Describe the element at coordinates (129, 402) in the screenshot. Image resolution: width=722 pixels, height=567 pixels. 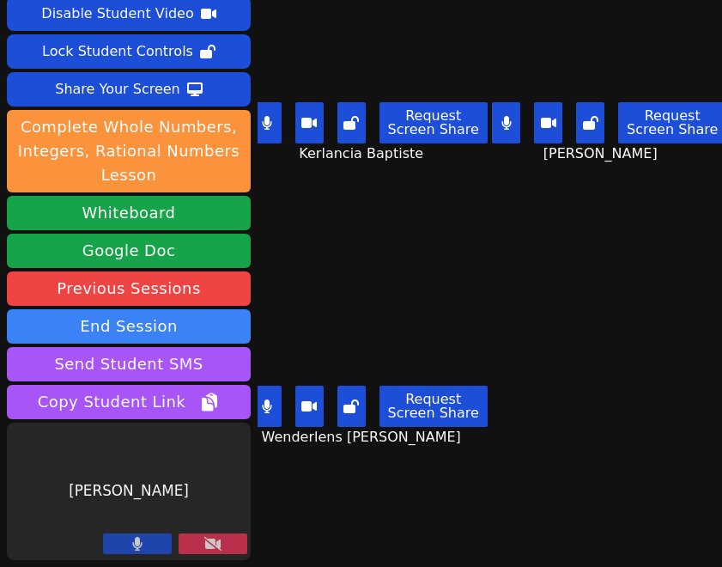
I see `span: Copy Student Link` at that location.